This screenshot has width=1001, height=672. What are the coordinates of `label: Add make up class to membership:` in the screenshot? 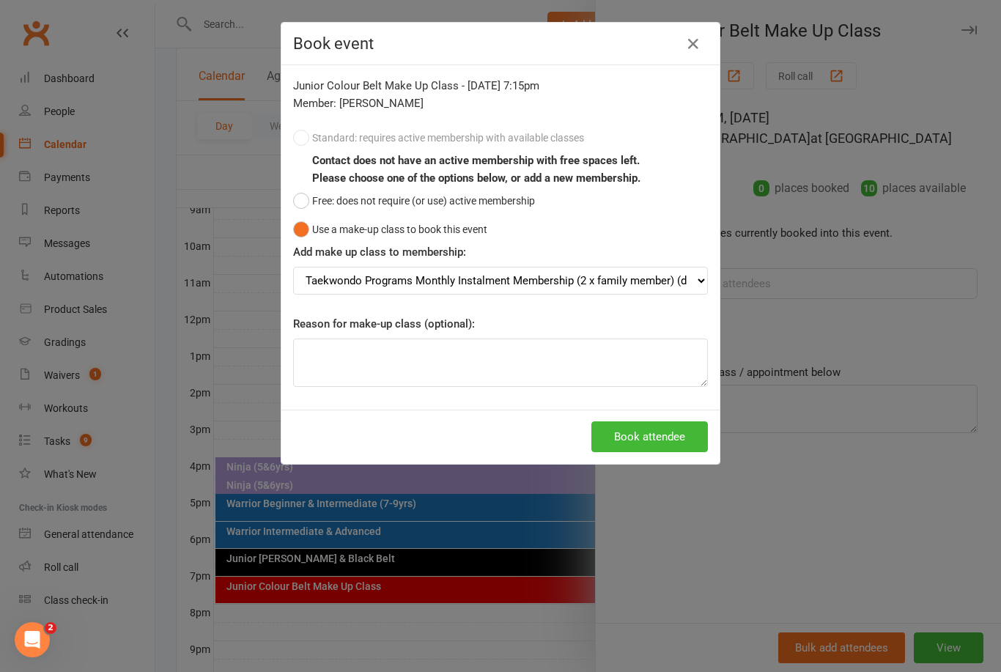 It's located at (380, 252).